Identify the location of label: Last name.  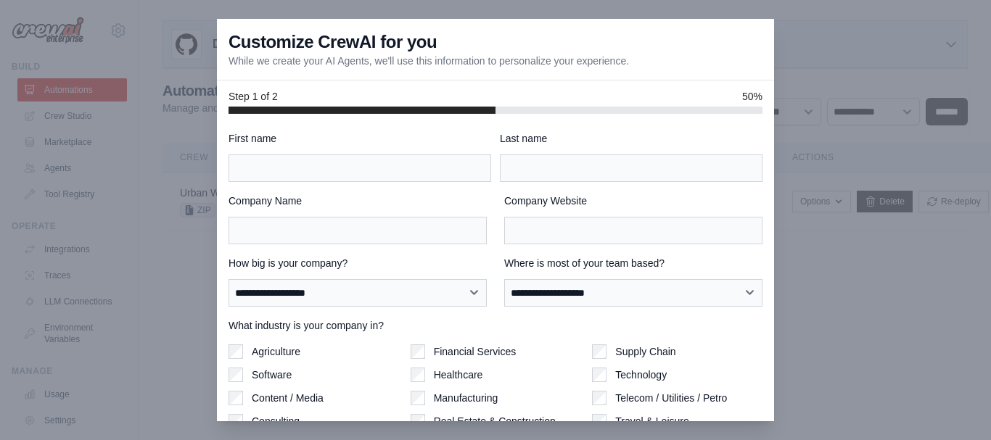
(631, 139).